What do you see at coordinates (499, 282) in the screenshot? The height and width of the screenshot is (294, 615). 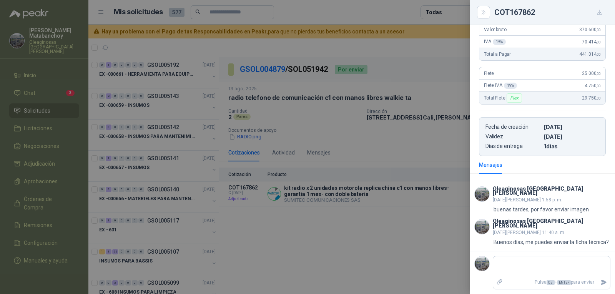 I see `label: Adjuntar archivos` at bounding box center [499, 282].